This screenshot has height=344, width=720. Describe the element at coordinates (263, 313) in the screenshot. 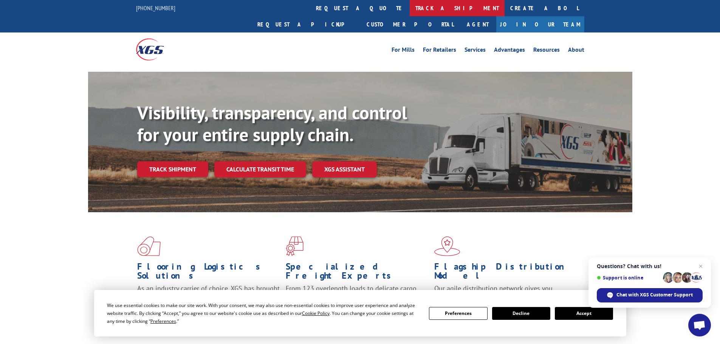

I see `div: We use essential cookies to make our site work. With your consent, we may also use non-essential ...` at that location.